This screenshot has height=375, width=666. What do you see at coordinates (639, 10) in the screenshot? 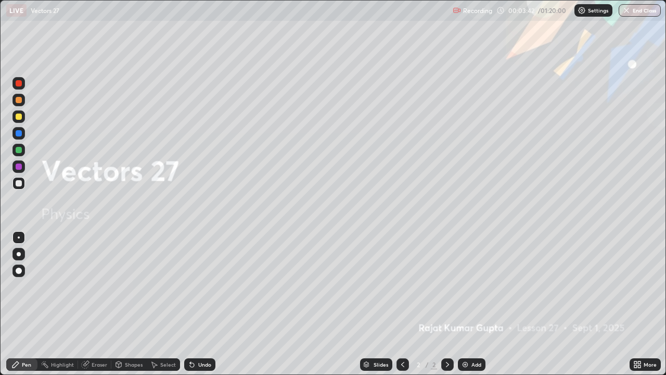
I see `button: End Class` at bounding box center [639, 10].